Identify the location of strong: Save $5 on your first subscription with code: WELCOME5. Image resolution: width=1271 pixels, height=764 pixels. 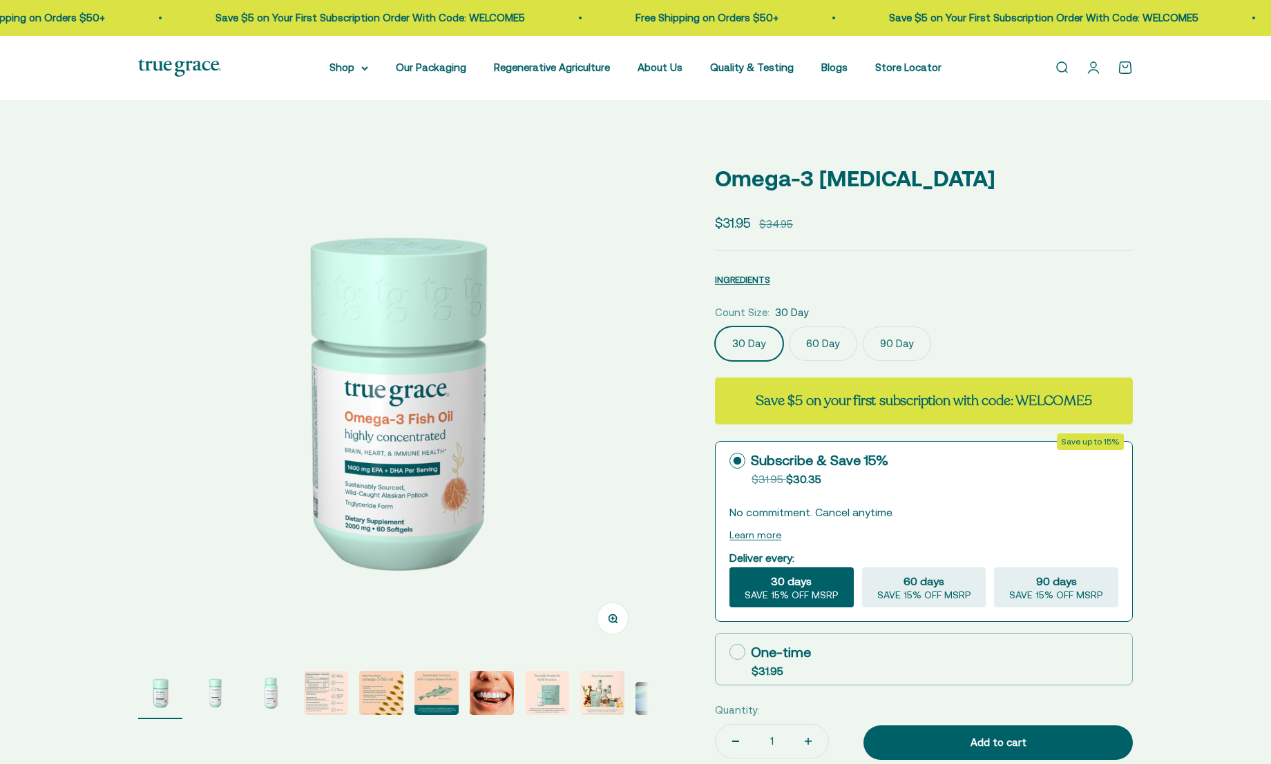
(923, 401).